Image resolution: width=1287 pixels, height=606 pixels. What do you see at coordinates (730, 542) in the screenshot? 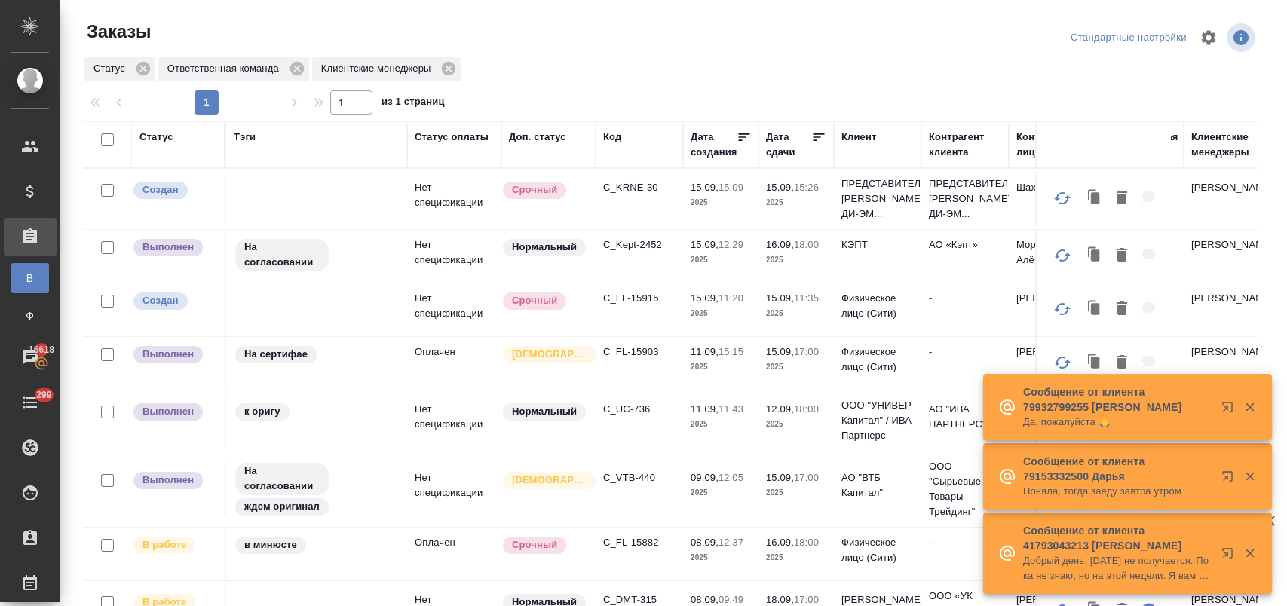
I see `p: 12:37` at bounding box center [730, 542].